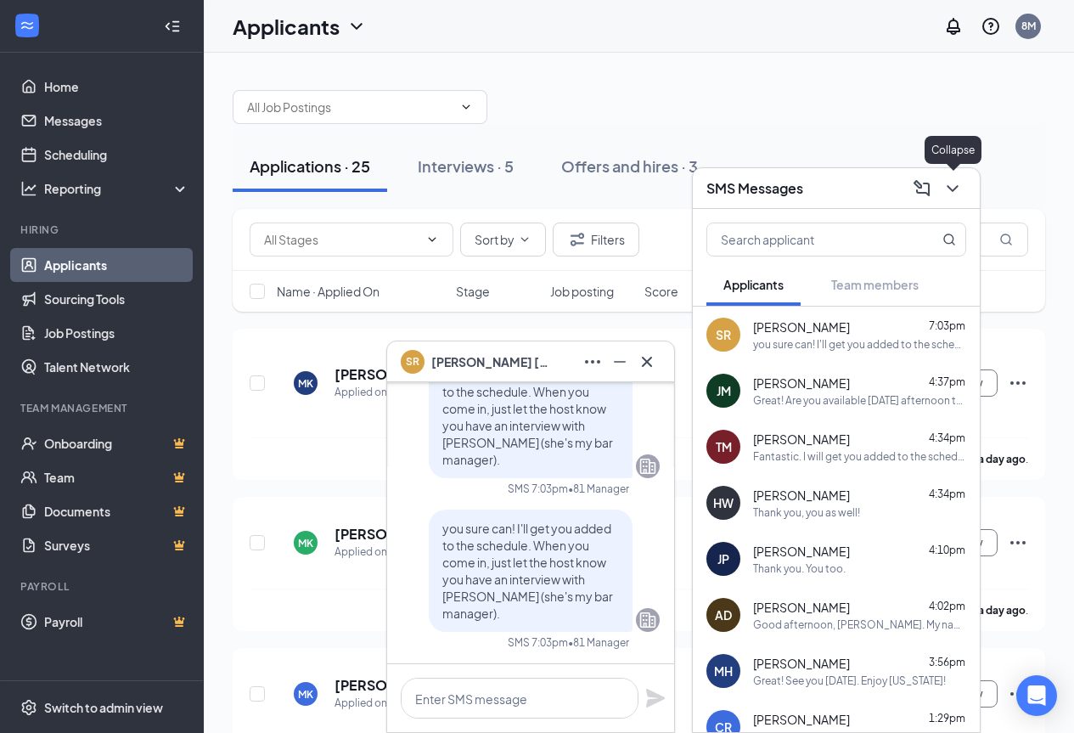 The image size is (1074, 733). What do you see at coordinates (29, 188) in the screenshot?
I see `svg: Analysis` at bounding box center [29, 188].